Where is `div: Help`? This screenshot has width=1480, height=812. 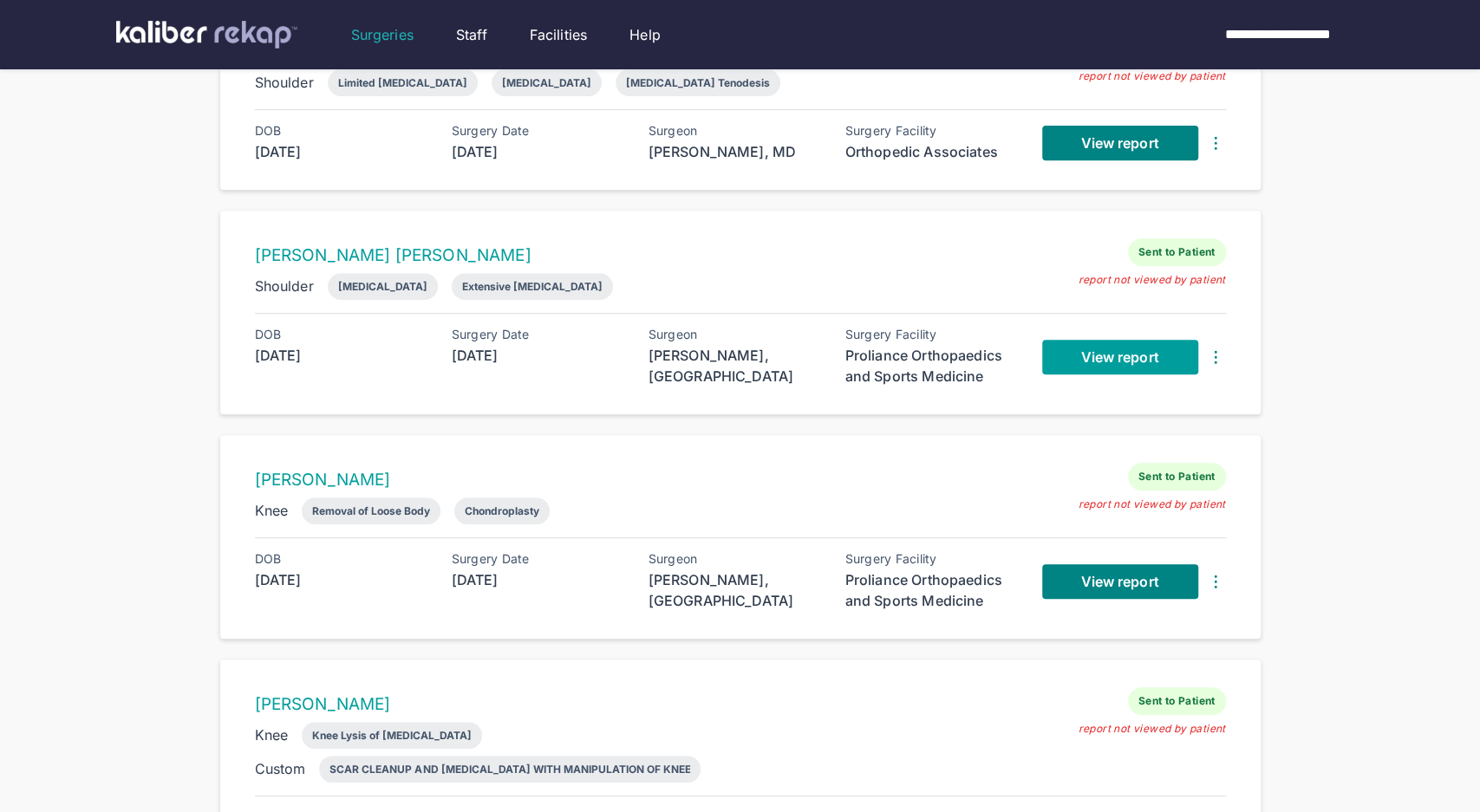
div: Help is located at coordinates (645, 34).